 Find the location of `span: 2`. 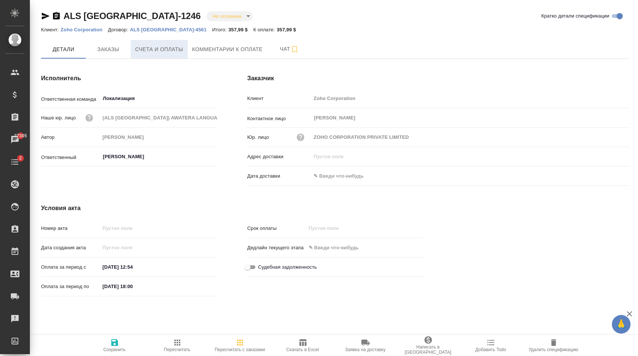

span: 2 is located at coordinates (20, 158).